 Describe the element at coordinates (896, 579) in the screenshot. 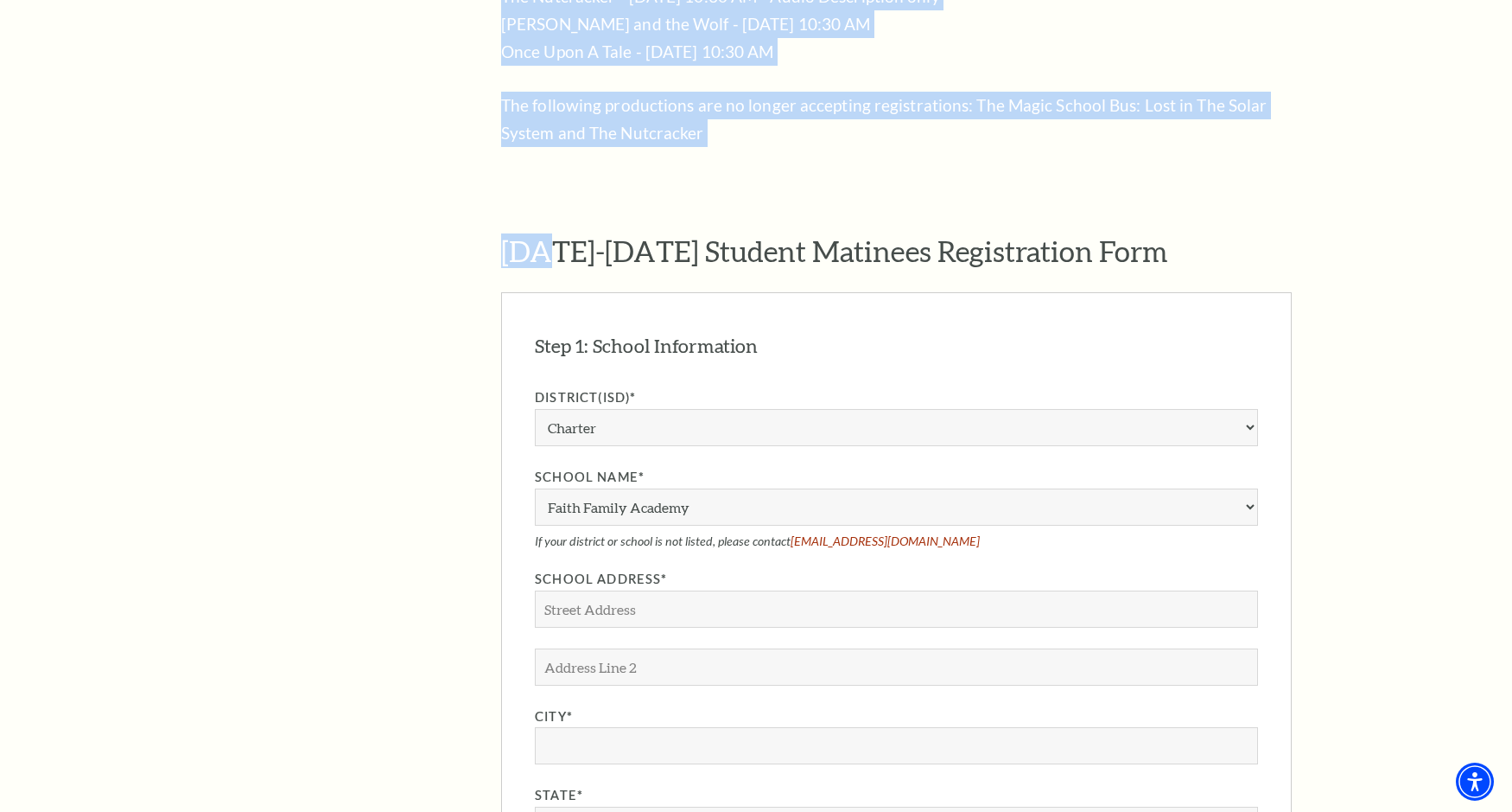

I see `label: School Address*` at that location.